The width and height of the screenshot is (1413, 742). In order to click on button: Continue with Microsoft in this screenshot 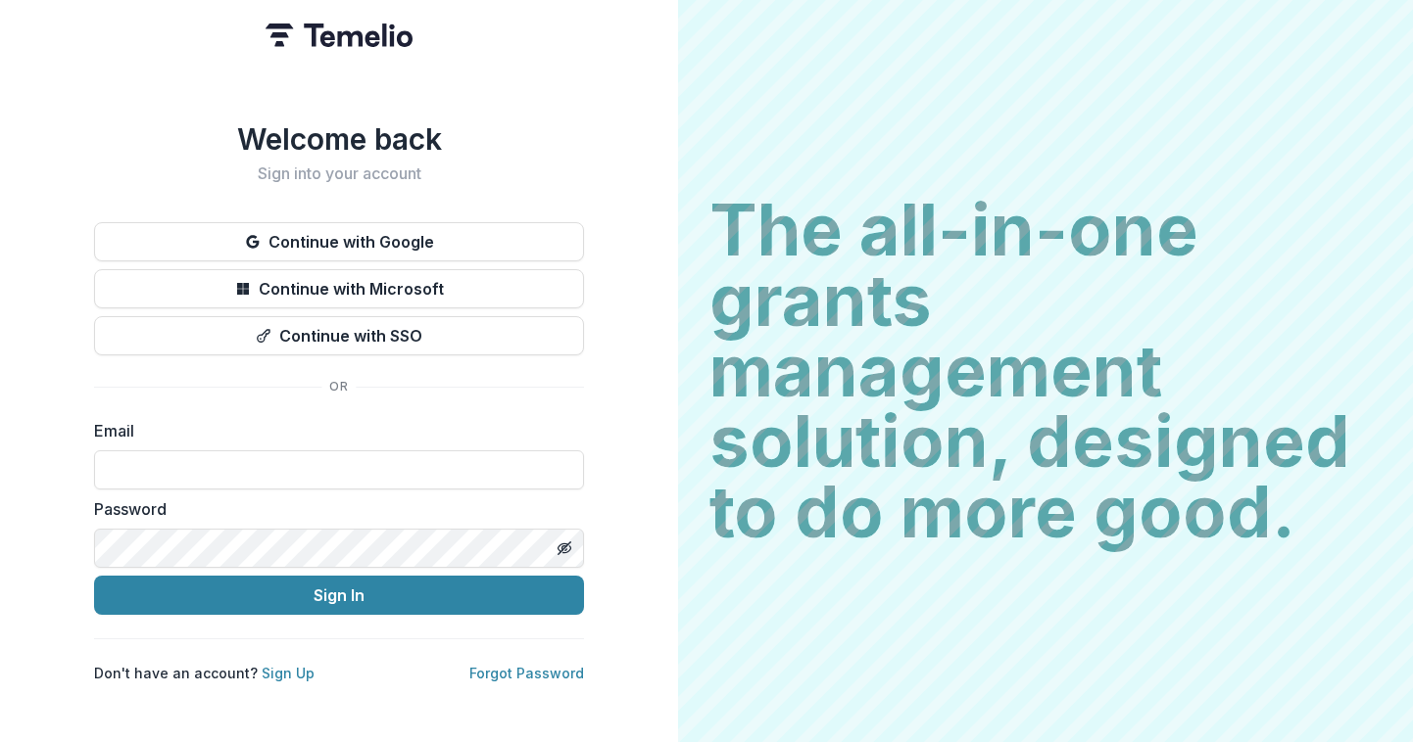, I will do `click(339, 289)`.